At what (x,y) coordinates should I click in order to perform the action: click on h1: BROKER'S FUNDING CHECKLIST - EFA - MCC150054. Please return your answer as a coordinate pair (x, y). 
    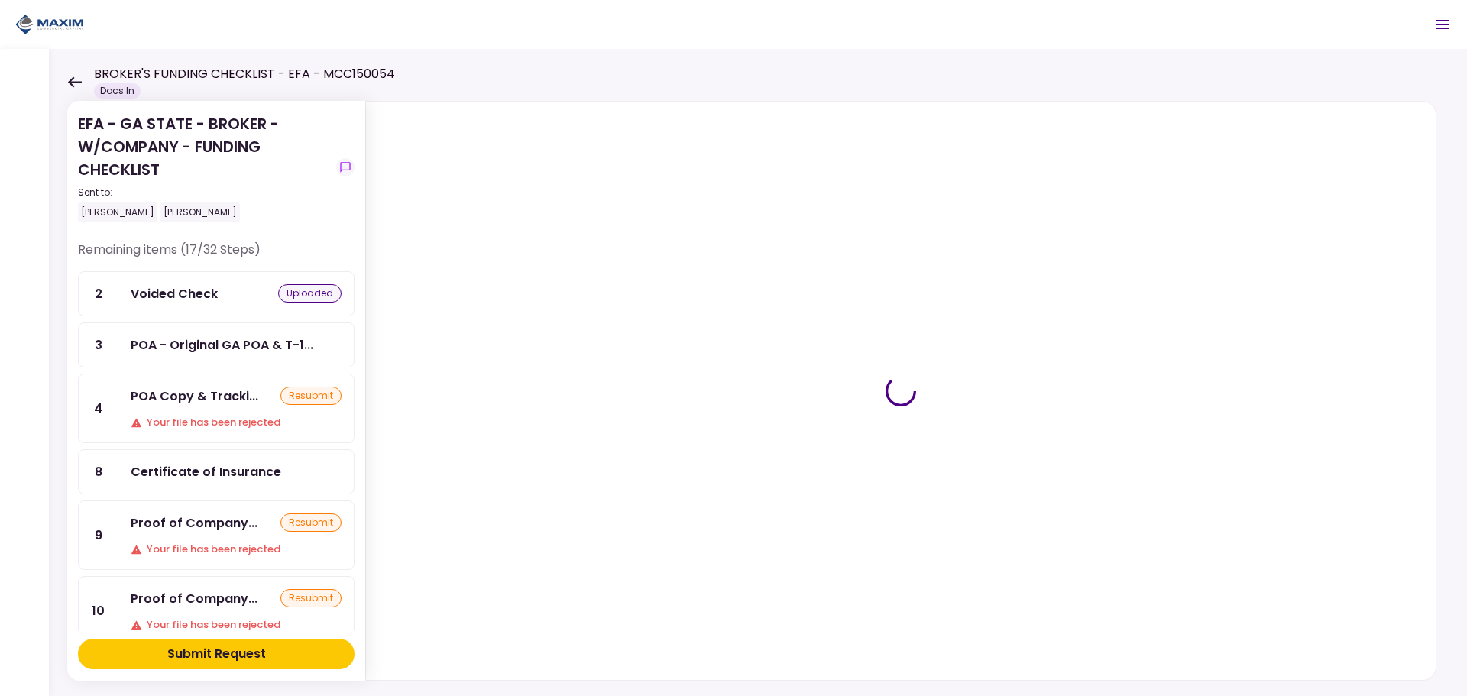
    Looking at the image, I should click on (244, 74).